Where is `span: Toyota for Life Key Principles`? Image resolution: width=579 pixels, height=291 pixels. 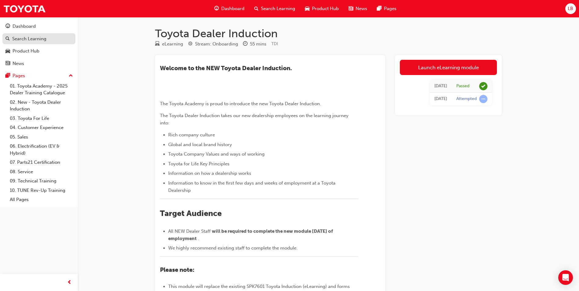 span: Toyota for Life Key Principles is located at coordinates (199, 164).